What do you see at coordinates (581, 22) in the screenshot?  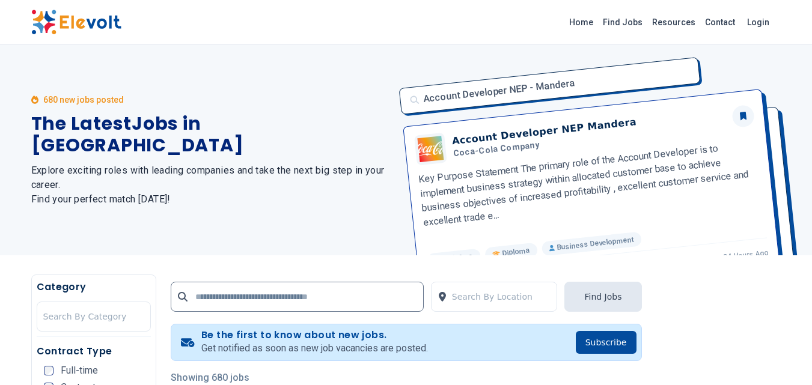 I see `a: Home` at bounding box center [581, 22].